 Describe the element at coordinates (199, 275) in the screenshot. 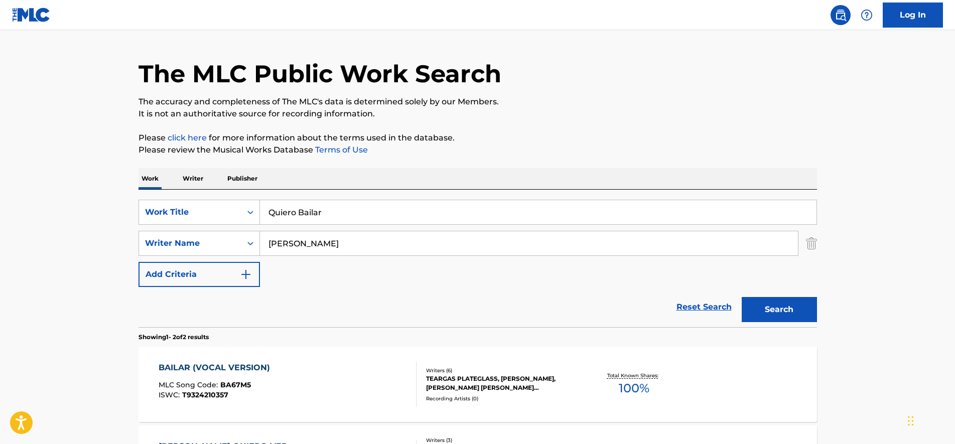

I see `button: Add Criteria` at that location.